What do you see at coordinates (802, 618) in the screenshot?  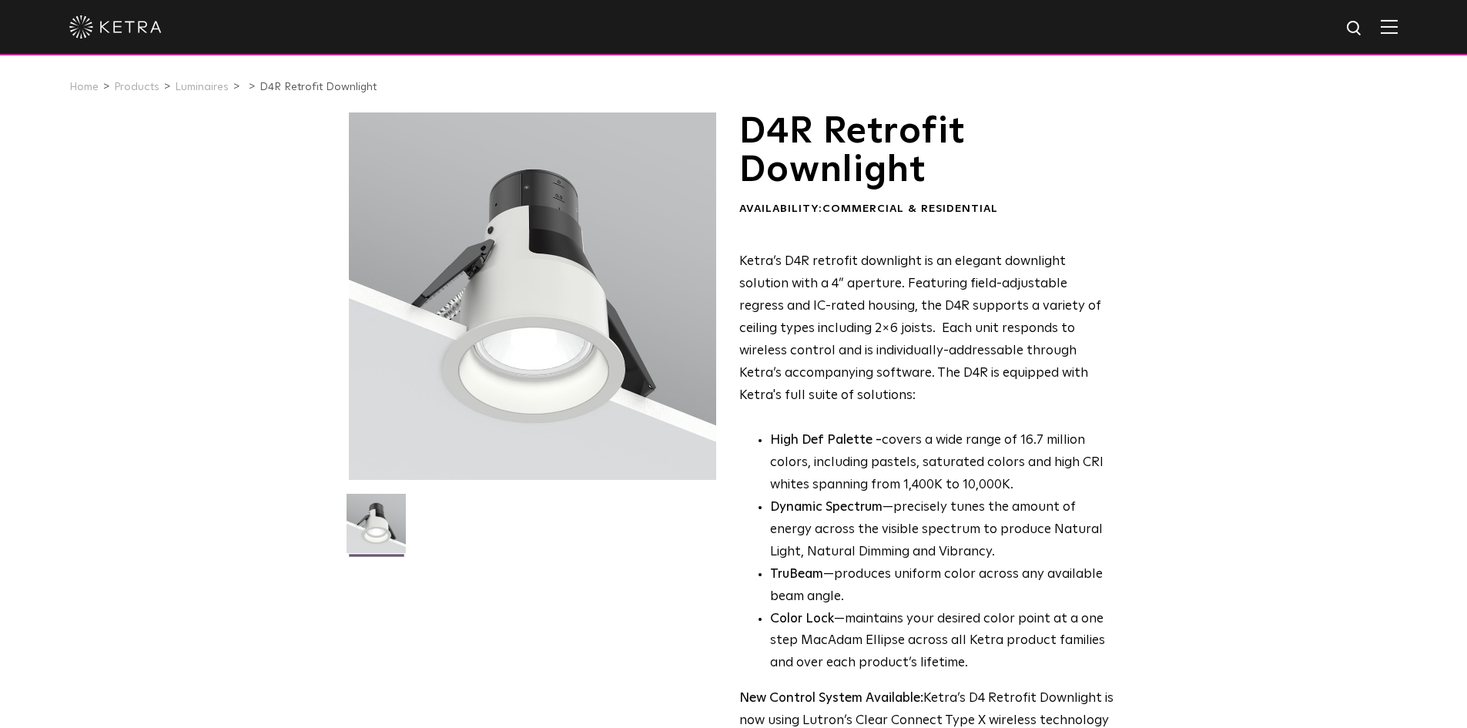 I see `strong: Color Lock` at bounding box center [802, 618].